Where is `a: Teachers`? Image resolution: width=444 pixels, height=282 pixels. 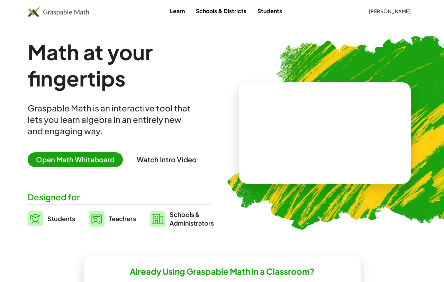
a: Teachers is located at coordinates (112, 219).